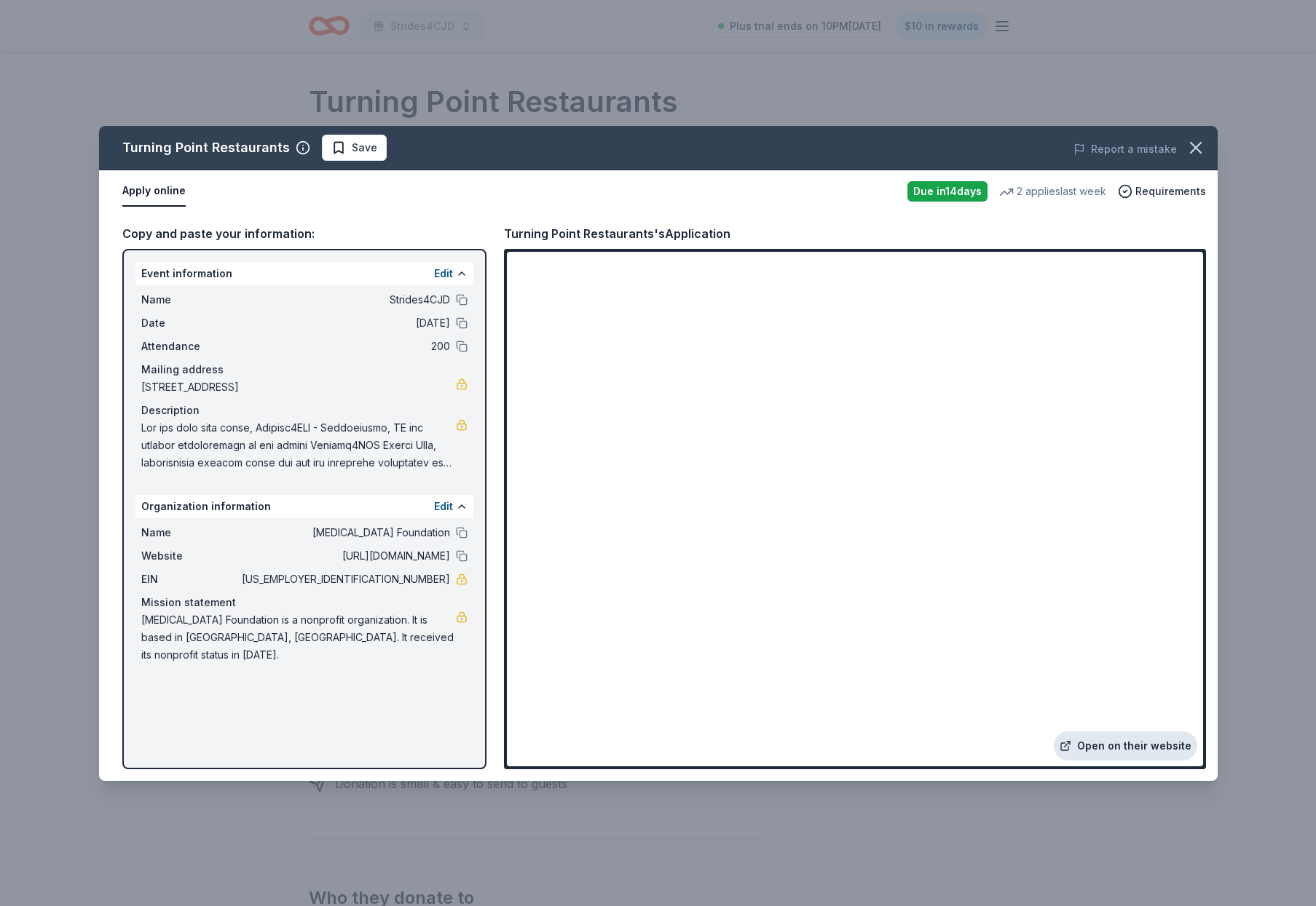 Image resolution: width=1316 pixels, height=906 pixels. What do you see at coordinates (1125, 149) in the screenshot?
I see `button: Report a mistake` at bounding box center [1125, 149].